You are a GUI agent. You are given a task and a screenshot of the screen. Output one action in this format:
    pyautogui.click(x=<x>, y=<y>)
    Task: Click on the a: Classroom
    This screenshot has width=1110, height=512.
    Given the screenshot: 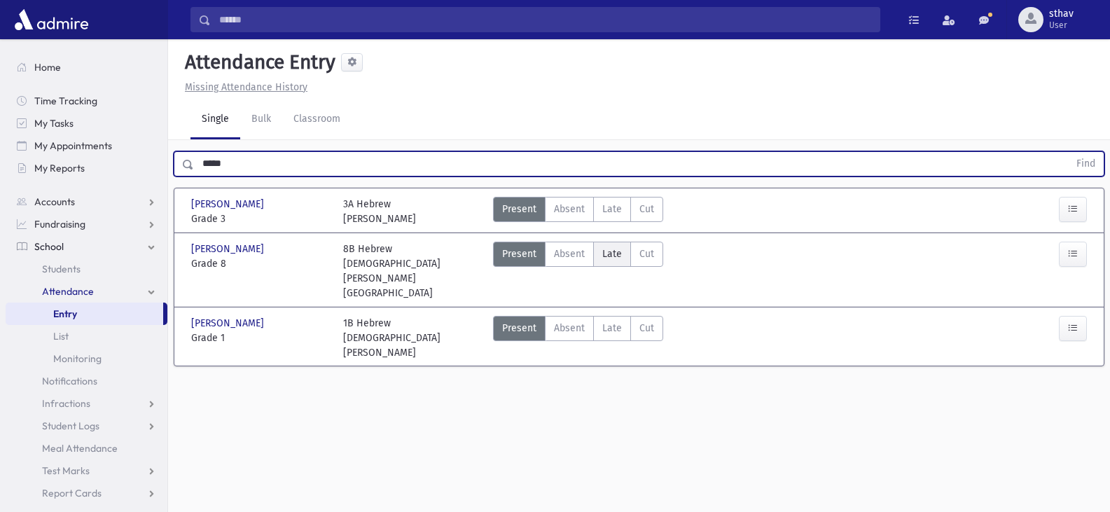 What is the action you would take?
    pyautogui.click(x=316, y=120)
    